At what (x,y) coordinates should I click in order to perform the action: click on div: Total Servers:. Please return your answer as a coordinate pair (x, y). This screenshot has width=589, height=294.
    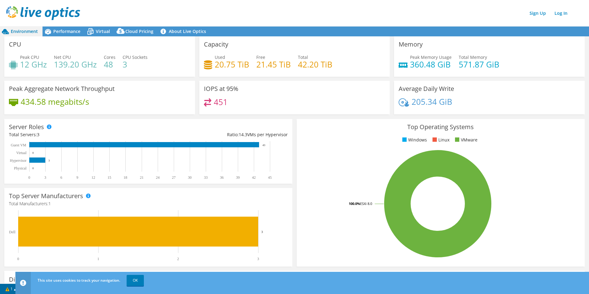
    Looking at the image, I should click on (79, 135).